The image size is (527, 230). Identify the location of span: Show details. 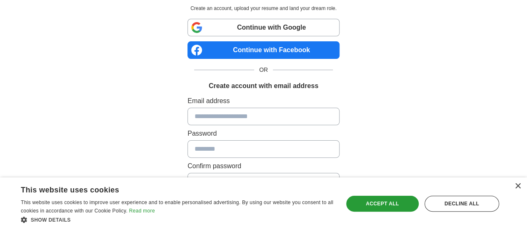
(51, 220).